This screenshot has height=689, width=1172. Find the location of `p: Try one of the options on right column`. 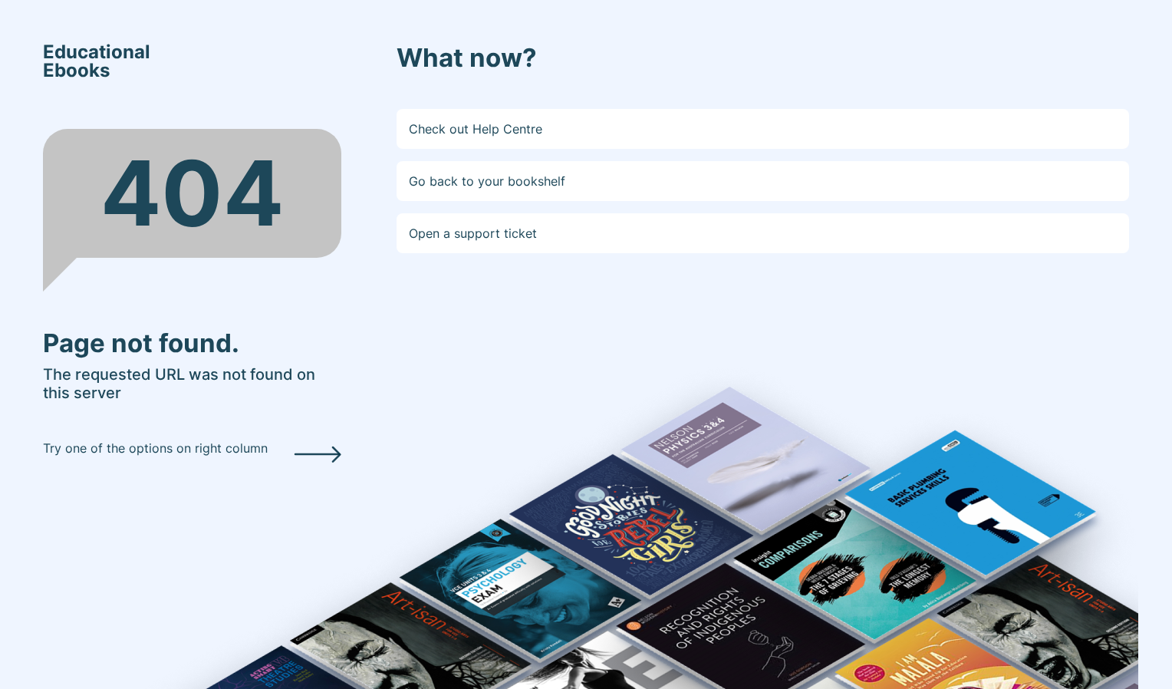

p: Try one of the options on right column is located at coordinates (155, 448).